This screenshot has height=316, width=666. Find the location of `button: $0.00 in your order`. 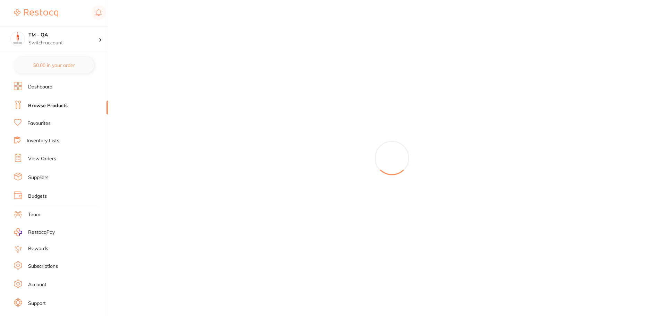

button: $0.00 in your order is located at coordinates (54, 65).